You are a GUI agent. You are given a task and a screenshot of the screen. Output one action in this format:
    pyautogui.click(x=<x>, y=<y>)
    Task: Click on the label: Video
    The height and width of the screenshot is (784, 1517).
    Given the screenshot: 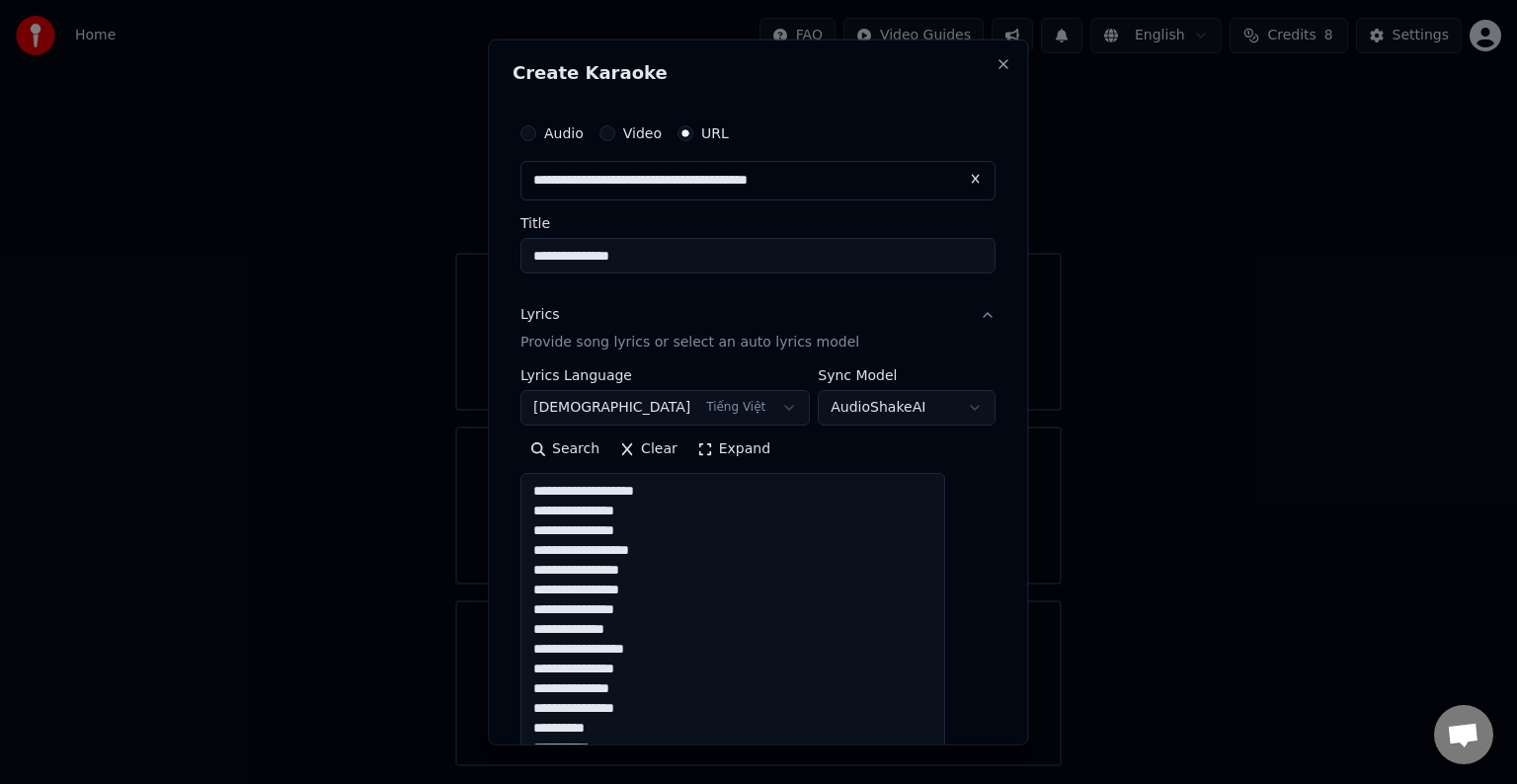 What is the action you would take?
    pyautogui.click(x=642, y=133)
    